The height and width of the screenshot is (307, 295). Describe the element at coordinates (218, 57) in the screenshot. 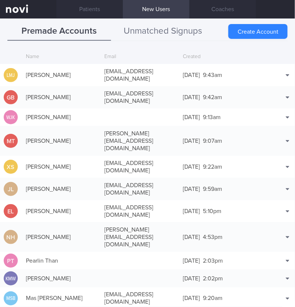

I see `div: Created` at that location.